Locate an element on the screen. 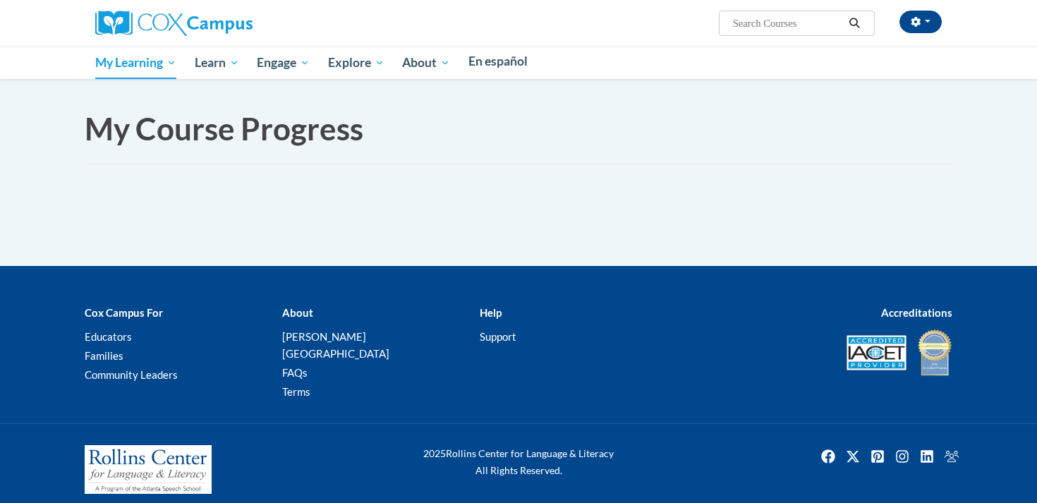  a: About is located at coordinates (427, 63).